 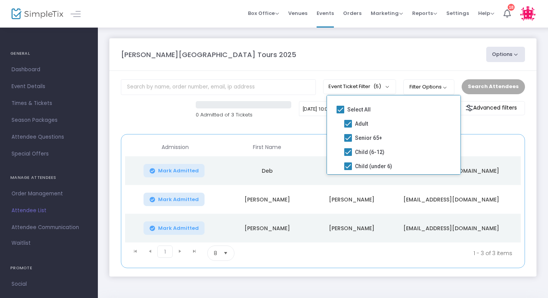 What do you see at coordinates (377, 87) in the screenshot?
I see `span: (5)` at bounding box center [377, 87].